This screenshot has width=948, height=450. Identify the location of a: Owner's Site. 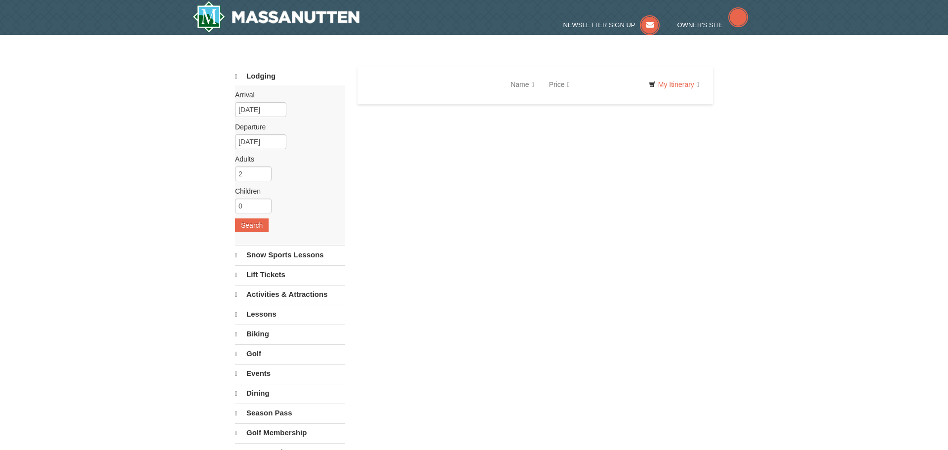
(713, 25).